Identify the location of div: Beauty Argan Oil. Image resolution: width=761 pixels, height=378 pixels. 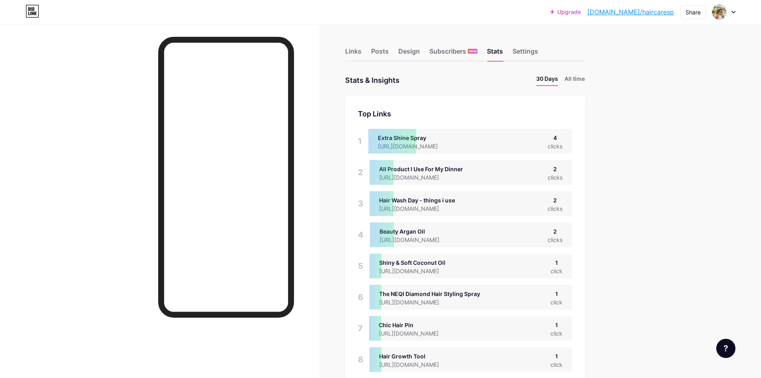
(416, 231).